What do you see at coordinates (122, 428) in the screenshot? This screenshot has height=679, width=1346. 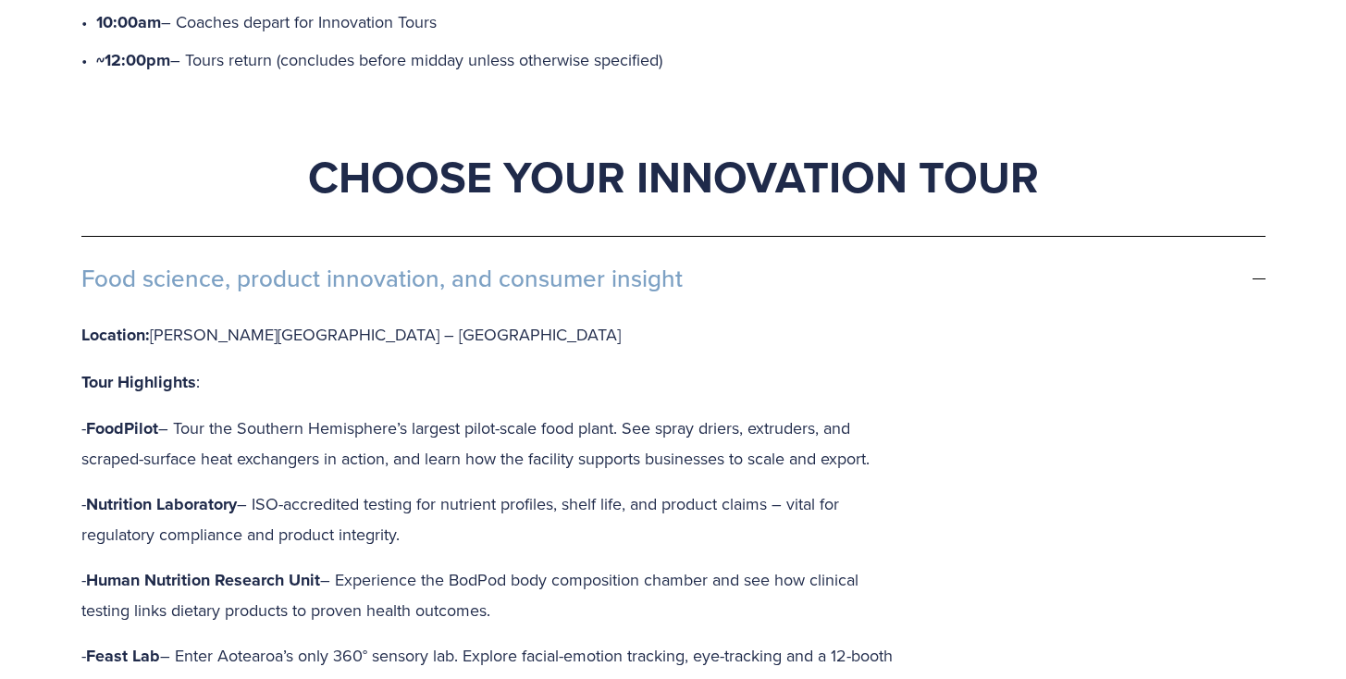 I see `strong: FoodPilot` at bounding box center [122, 428].